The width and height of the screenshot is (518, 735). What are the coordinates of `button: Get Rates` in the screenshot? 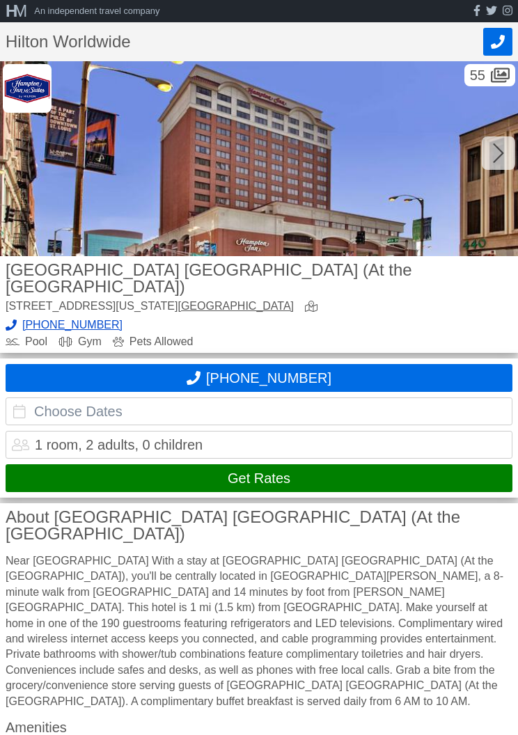 It's located at (259, 478).